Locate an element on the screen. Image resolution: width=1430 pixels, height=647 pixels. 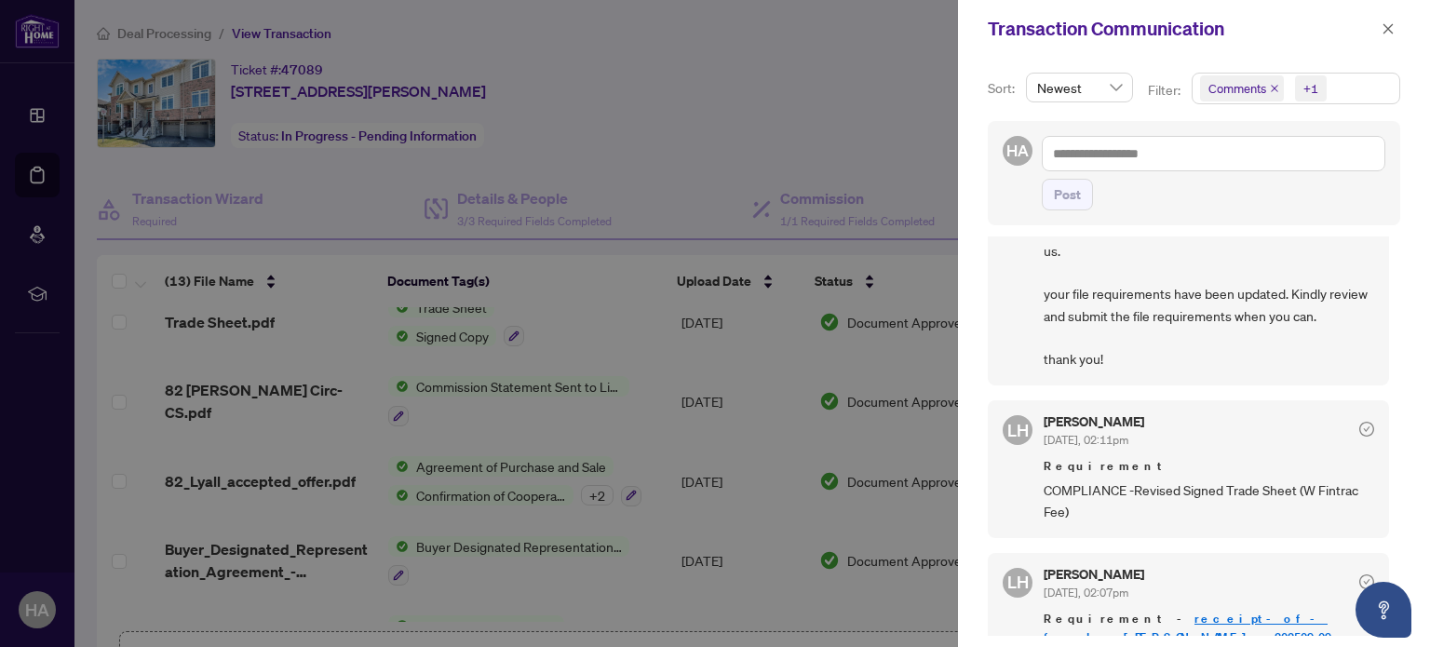
span: Requirement is located at coordinates (1209, 467).